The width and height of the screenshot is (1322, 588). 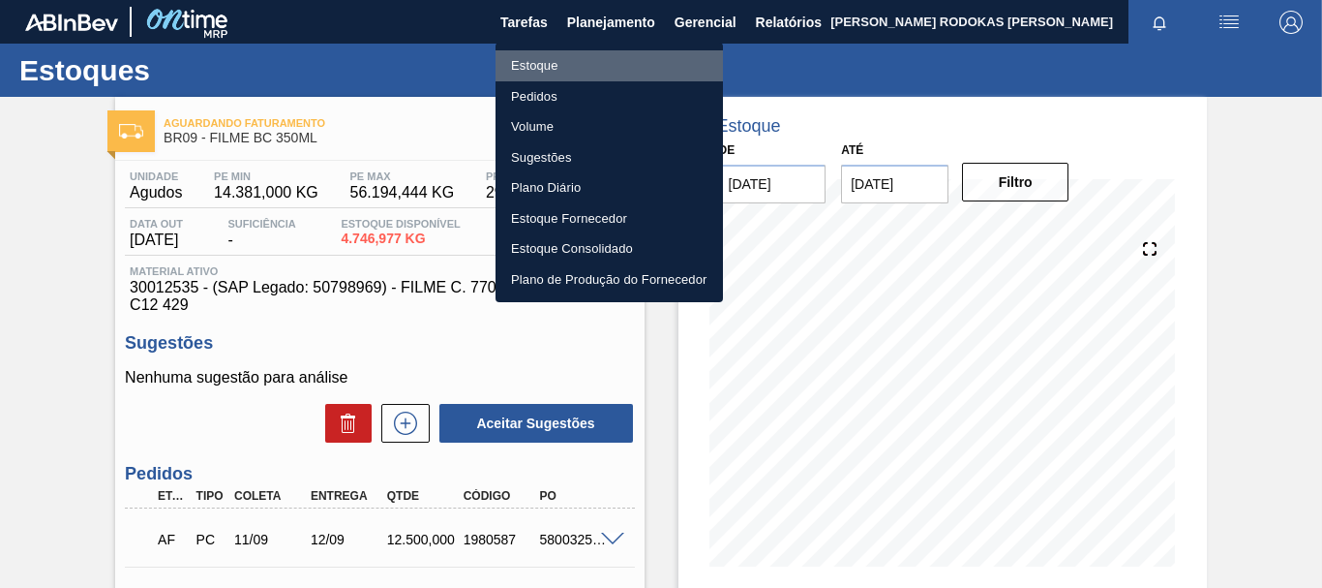 What do you see at coordinates (609, 219) in the screenshot?
I see `li: Estoque Fornecedor` at bounding box center [609, 219].